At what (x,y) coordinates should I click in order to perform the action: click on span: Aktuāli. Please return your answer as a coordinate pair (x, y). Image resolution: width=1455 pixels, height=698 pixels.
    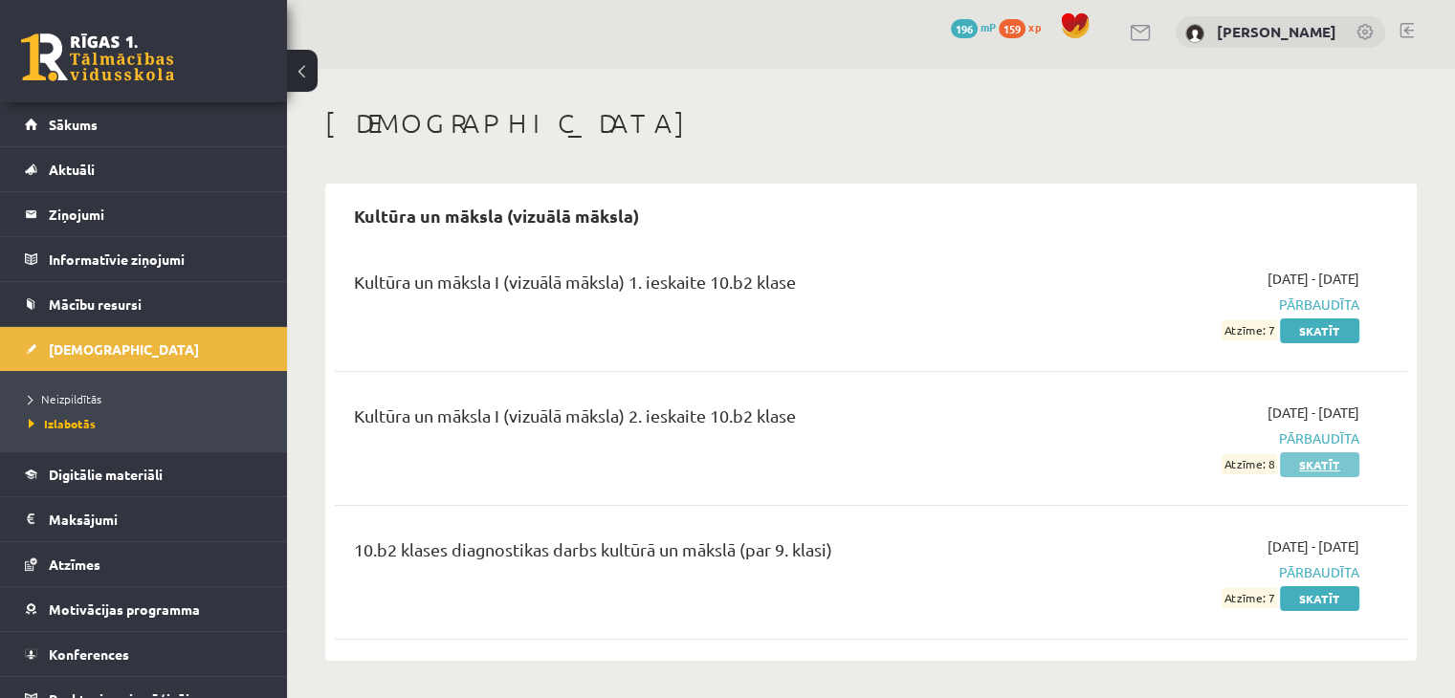
    Looking at the image, I should click on (72, 169).